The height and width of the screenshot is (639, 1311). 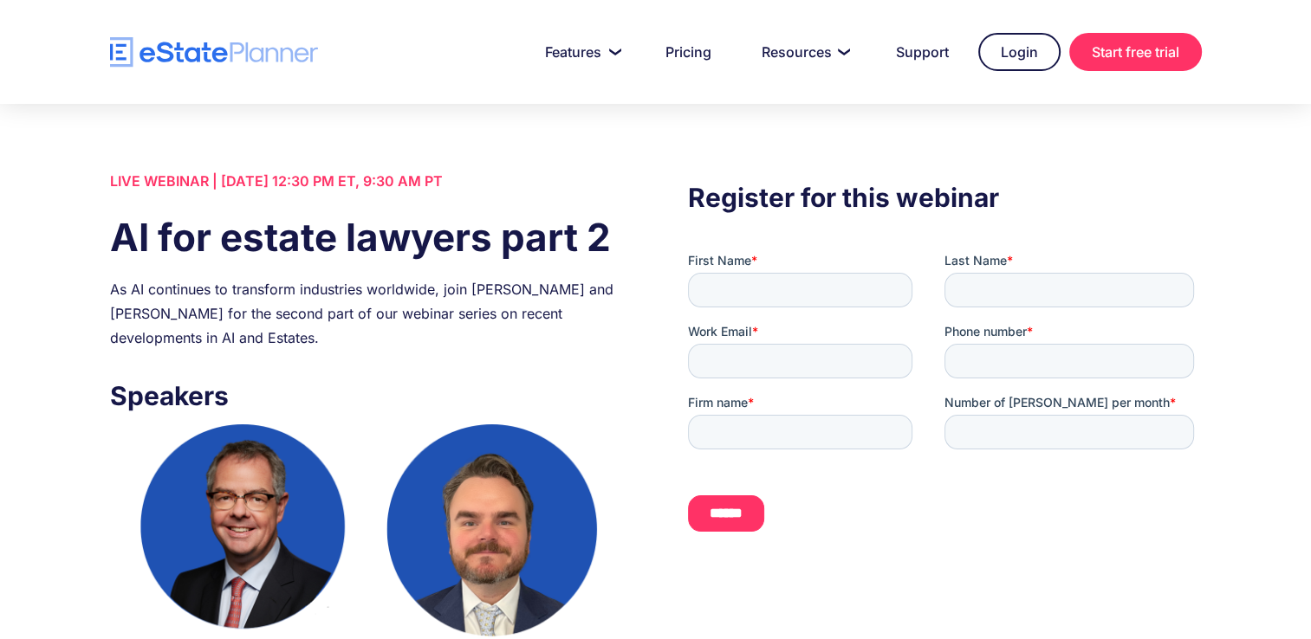 I want to click on a: Resources, so click(x=803, y=52).